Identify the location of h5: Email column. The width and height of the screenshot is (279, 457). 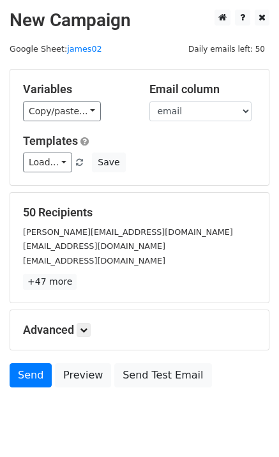
(203, 89).